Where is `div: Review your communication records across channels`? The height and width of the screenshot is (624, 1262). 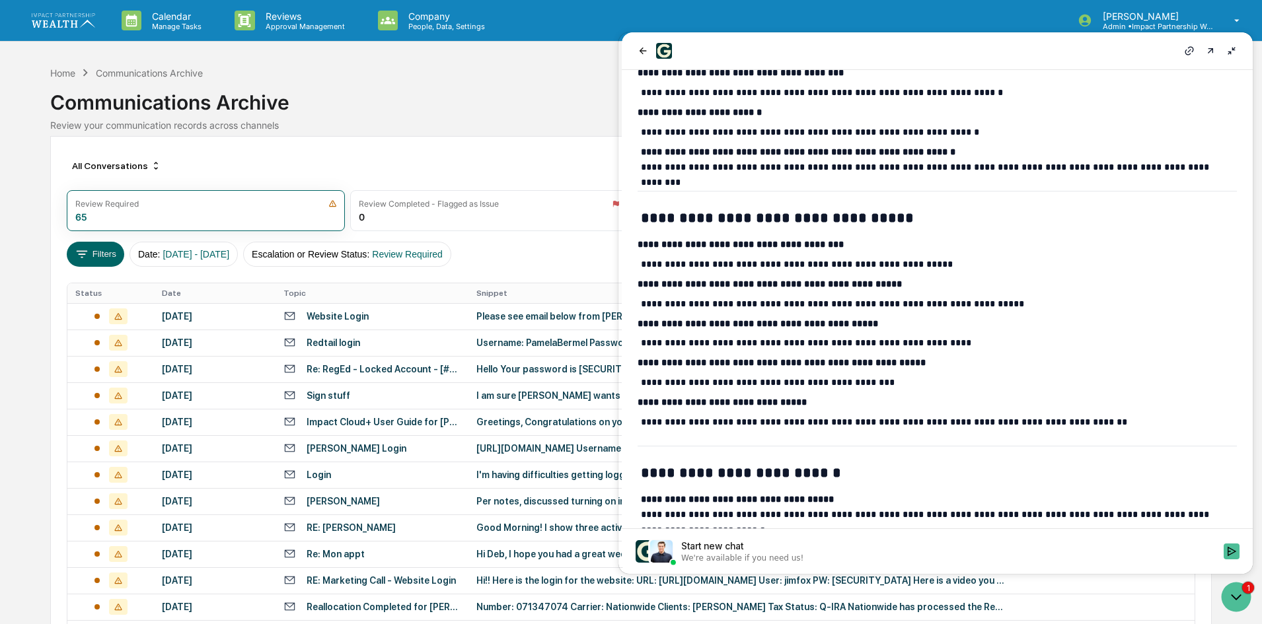 div: Review your communication records across channels is located at coordinates (630, 125).